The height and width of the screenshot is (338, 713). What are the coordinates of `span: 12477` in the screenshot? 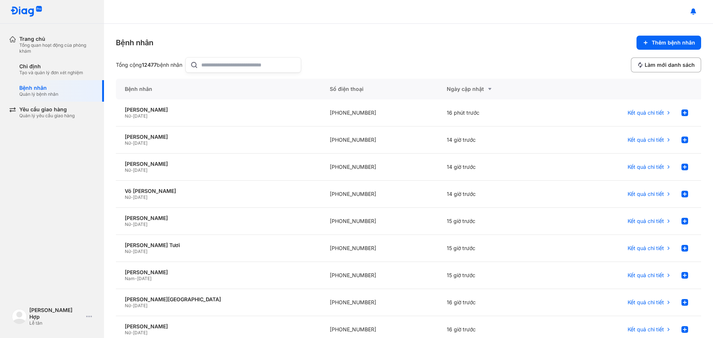 It's located at (149, 65).